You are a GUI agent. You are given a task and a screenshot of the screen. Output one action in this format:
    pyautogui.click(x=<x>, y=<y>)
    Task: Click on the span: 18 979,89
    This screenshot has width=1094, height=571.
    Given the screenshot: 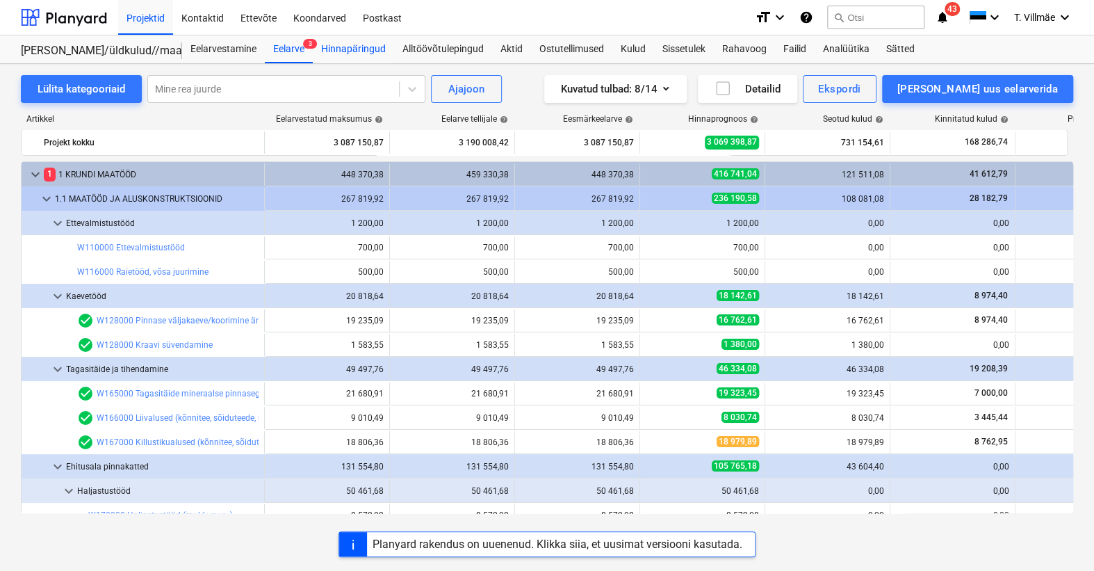 What is the action you would take?
    pyautogui.click(x=737, y=441)
    